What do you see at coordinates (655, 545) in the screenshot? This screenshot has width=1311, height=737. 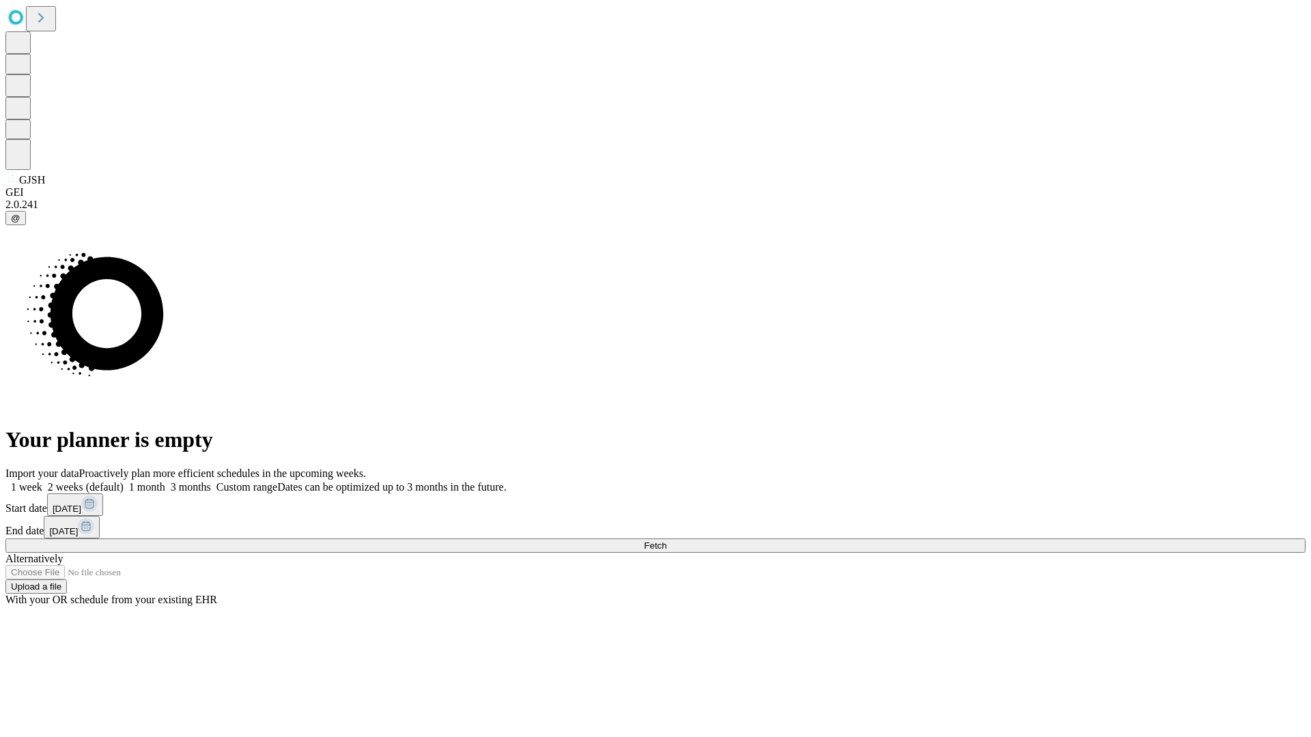 I see `span: Fetch` at bounding box center [655, 545].